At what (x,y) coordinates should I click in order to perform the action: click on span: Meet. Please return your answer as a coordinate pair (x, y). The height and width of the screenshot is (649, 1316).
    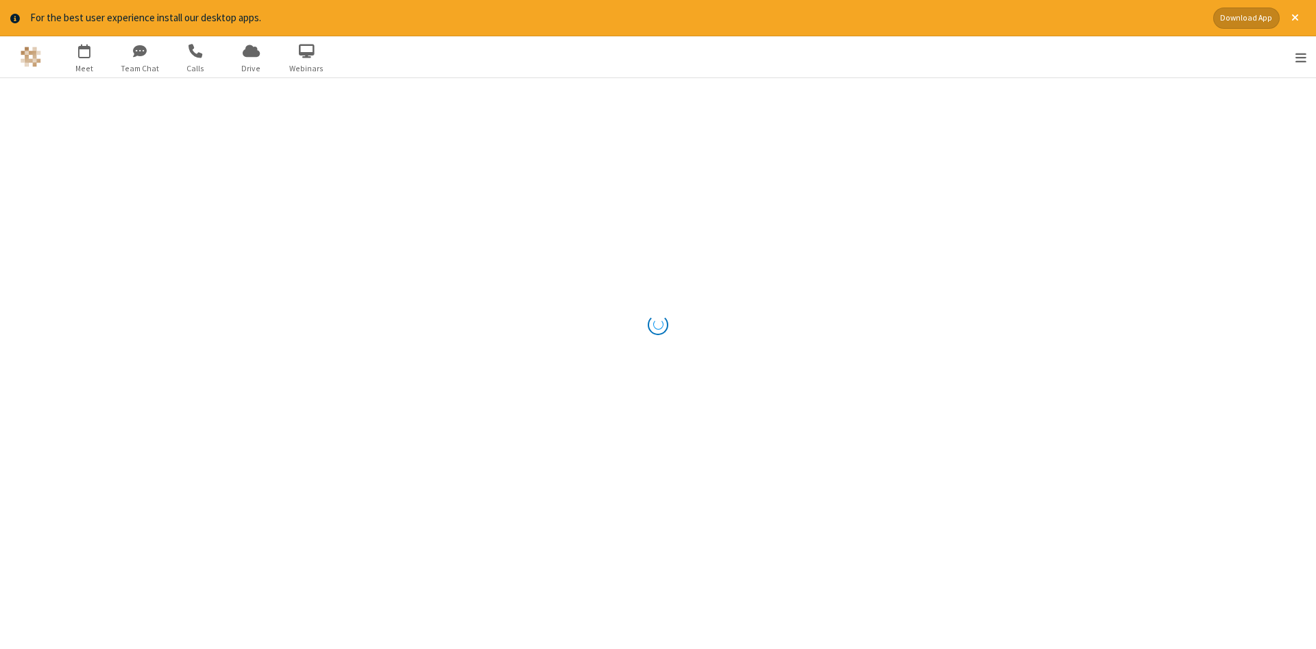
    Looking at the image, I should click on (84, 69).